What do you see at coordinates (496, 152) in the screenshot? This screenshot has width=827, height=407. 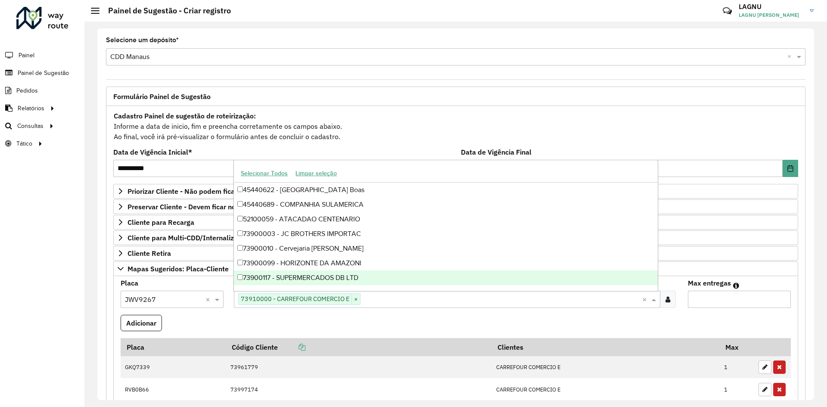 I see `label: Data de Vigência Final` at bounding box center [496, 152].